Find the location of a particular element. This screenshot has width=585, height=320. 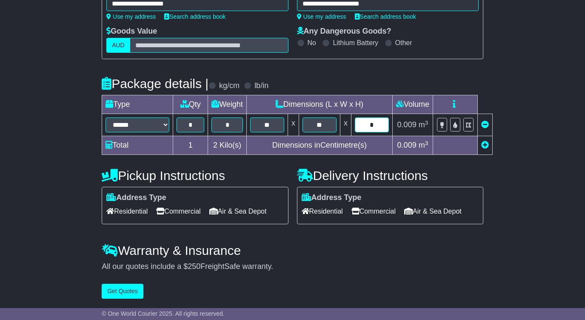

span: 250 is located at coordinates (194, 266).